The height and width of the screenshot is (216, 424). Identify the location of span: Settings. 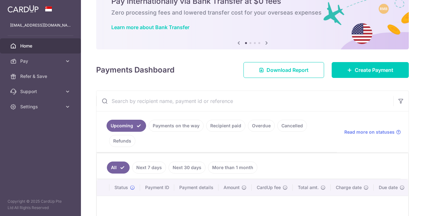
(41, 107).